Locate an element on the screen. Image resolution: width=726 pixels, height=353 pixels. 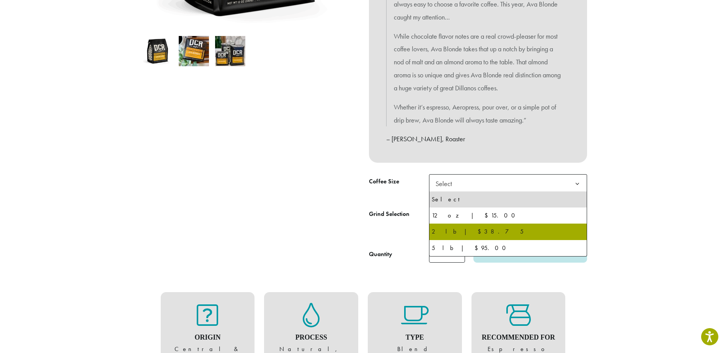
p: While chocolate flavor notes are a real crowd-pleaser for most coffee lovers, Ava Blonde takes th... is located at coordinates (478, 62).